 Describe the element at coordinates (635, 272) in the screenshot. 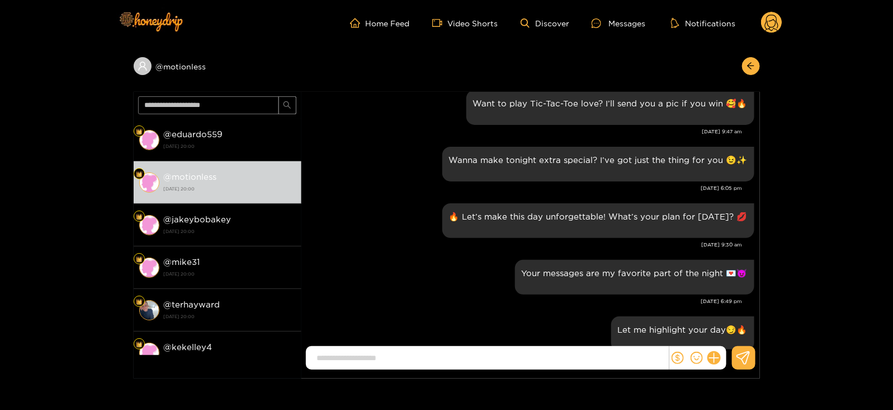

I see `p: Your messages are my favorite part of the night 💌😈` at that location.